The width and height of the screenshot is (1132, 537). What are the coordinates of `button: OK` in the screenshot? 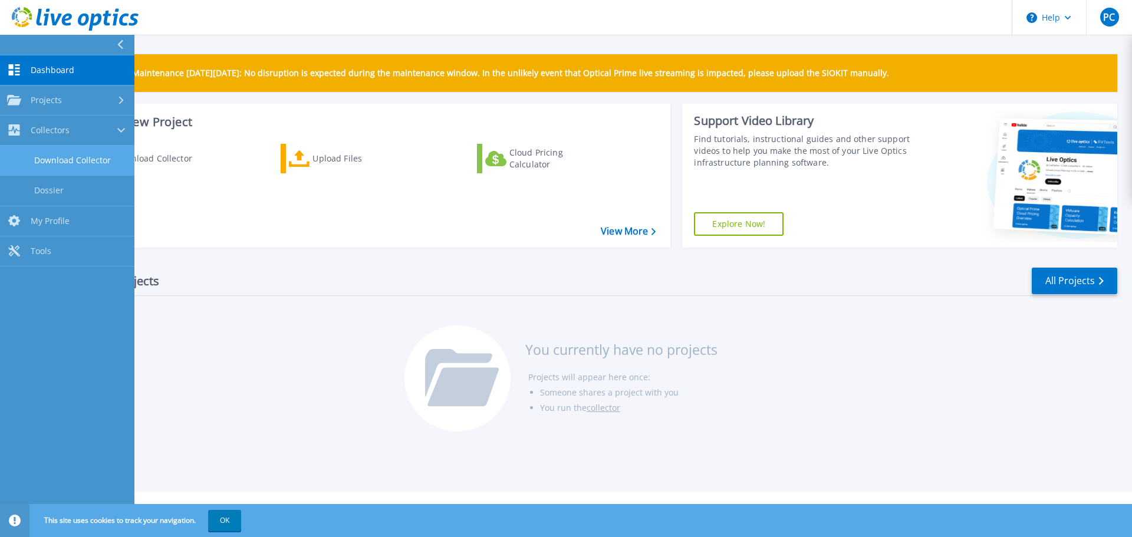 It's located at (225, 521).